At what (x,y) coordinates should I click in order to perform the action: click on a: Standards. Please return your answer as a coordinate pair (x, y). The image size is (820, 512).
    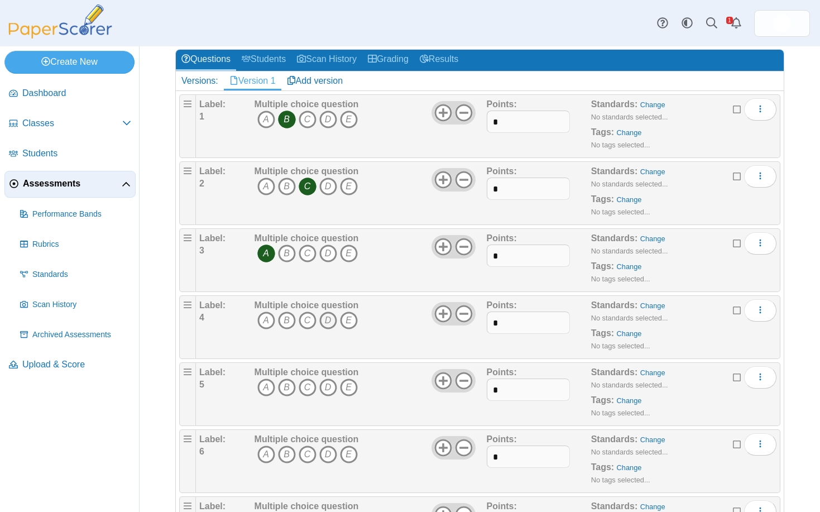
    Looking at the image, I should click on (75, 275).